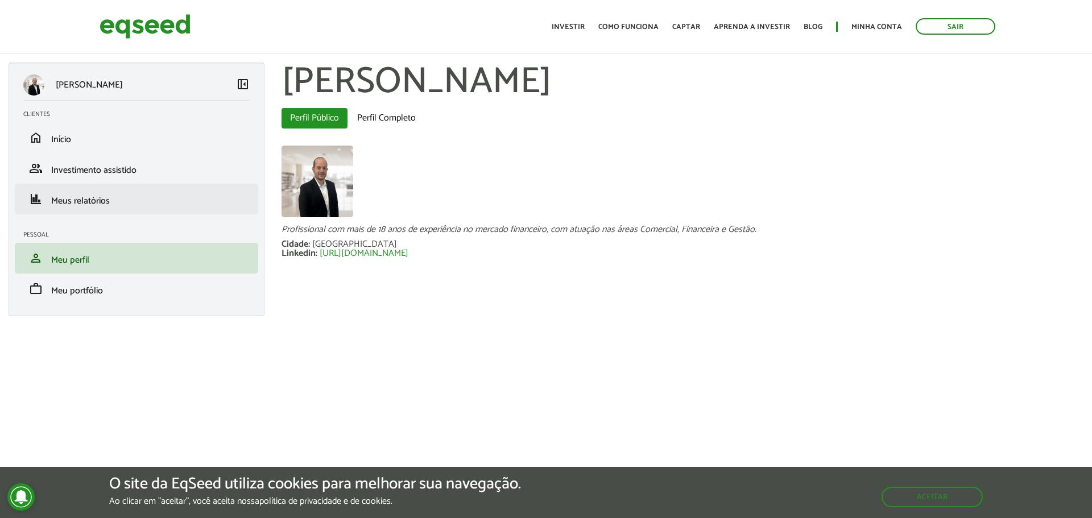 This screenshot has height=518, width=1092. Describe the element at coordinates (315, 484) in the screenshot. I see `h5: O site da EqSeed utiliza cookies para melhorar sua navegação.` at that location.